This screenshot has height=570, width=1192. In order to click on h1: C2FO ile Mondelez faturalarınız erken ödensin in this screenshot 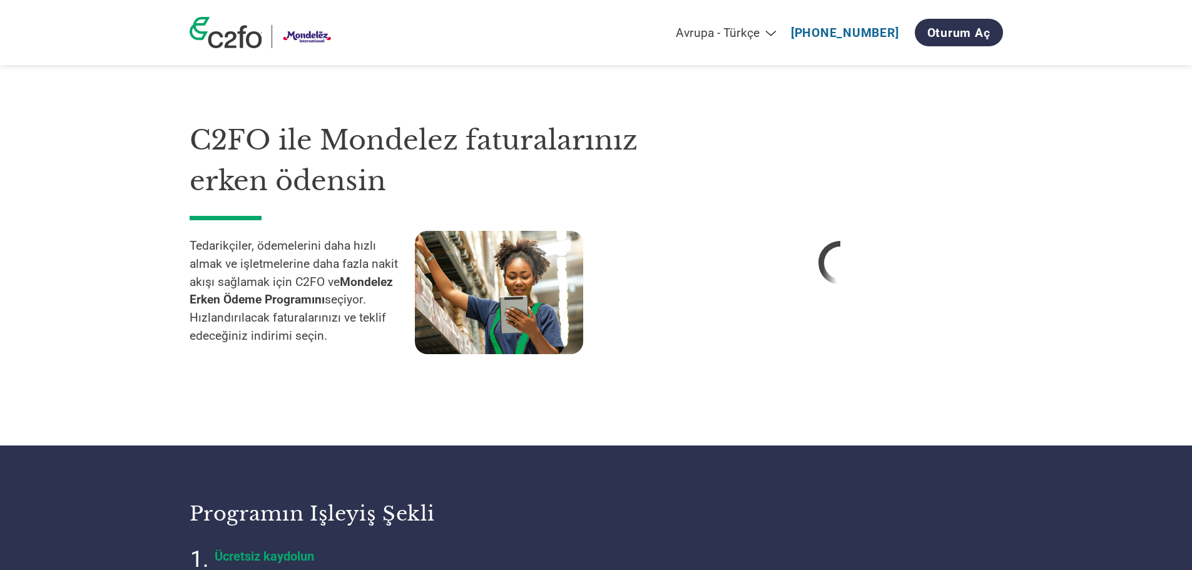, I will do `click(415, 160)`.